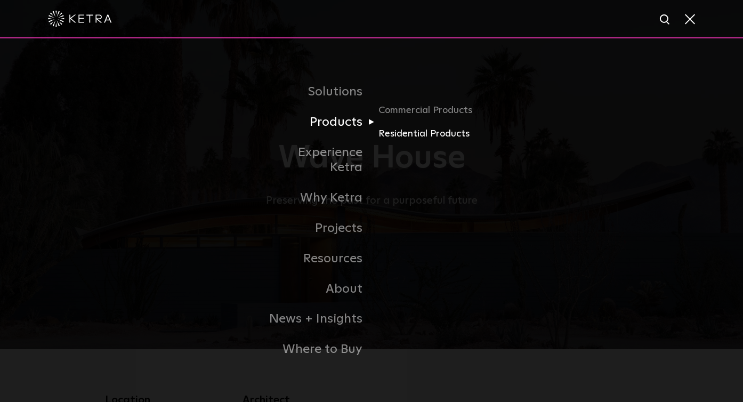 The height and width of the screenshot is (402, 743). What do you see at coordinates (317, 259) in the screenshot?
I see `a: Resources` at bounding box center [317, 259].